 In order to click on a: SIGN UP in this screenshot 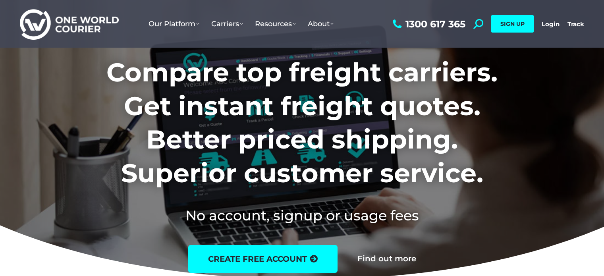, I will do `click(512, 24)`.